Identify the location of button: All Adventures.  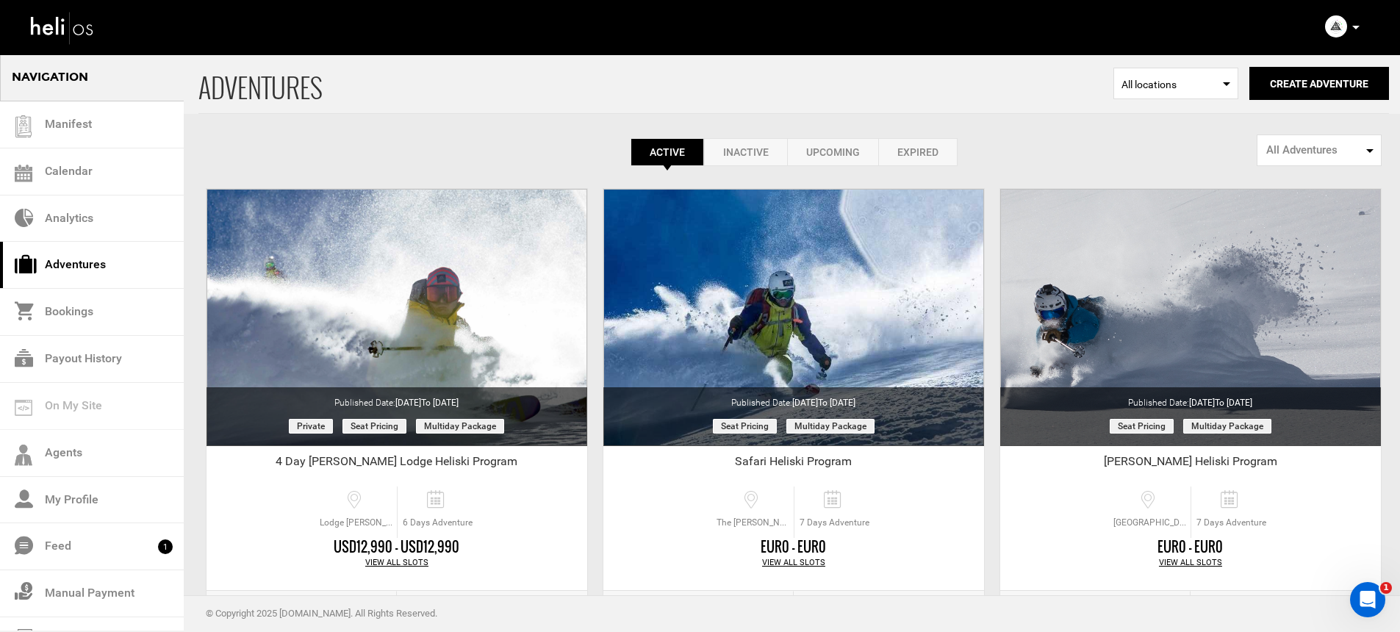
(1319, 150).